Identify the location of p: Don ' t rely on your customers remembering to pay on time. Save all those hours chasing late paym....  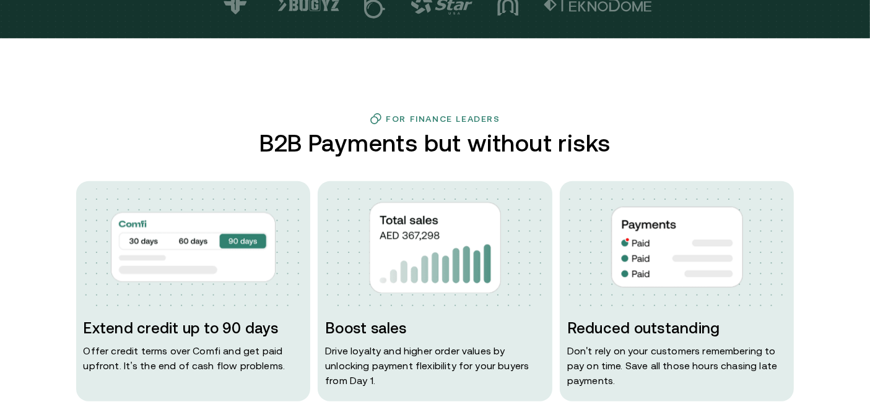
(677, 366).